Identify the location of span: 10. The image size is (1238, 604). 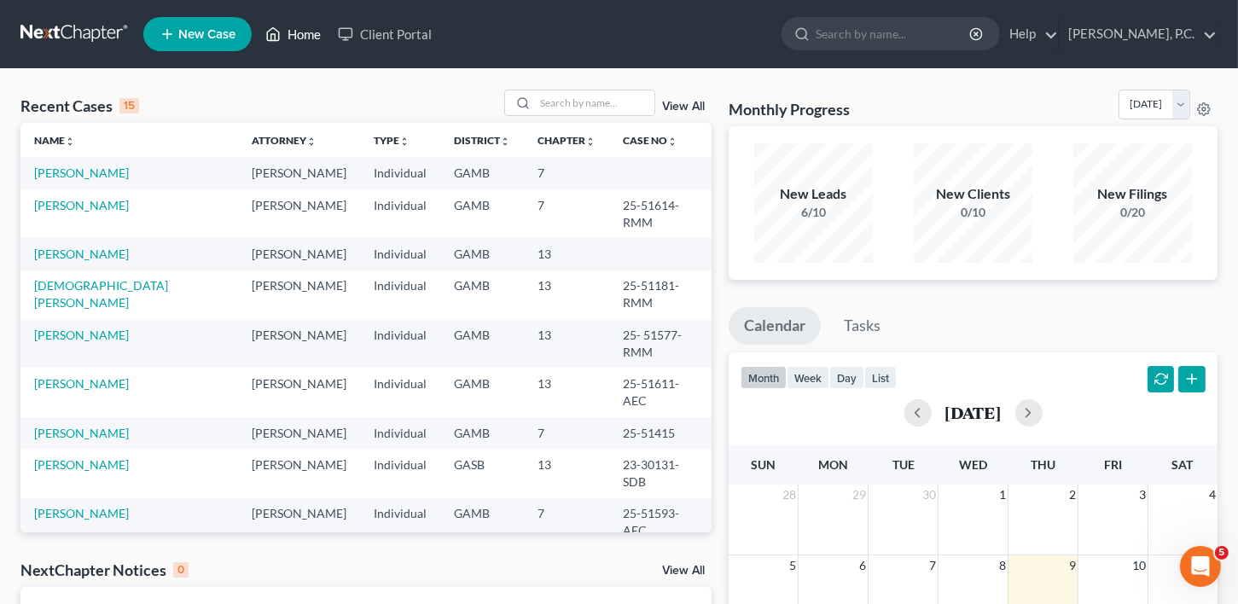
(1139, 565).